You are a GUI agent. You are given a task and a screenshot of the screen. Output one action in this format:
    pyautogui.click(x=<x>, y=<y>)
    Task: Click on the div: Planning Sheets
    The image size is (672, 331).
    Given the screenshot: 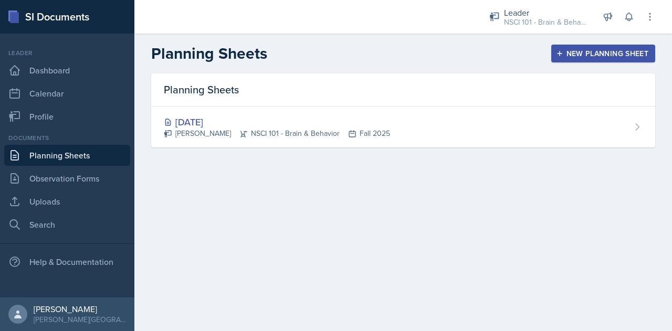 What is the action you would take?
    pyautogui.click(x=403, y=90)
    